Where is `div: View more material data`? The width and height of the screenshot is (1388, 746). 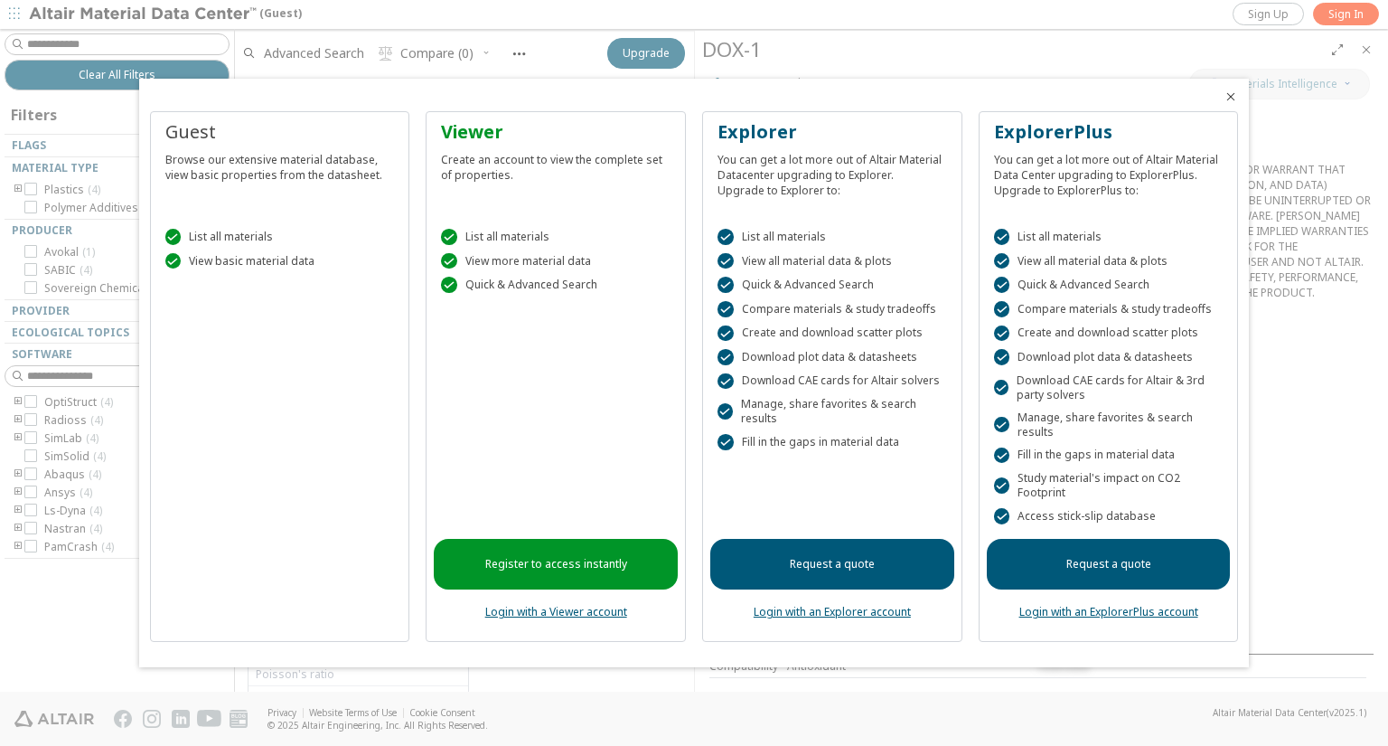 div: View more material data is located at coordinates (556, 261).